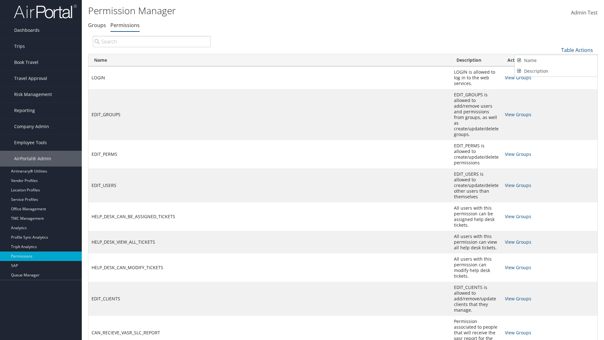 This screenshot has width=604, height=340. What do you see at coordinates (33, 94) in the screenshot?
I see `span: Risk Management` at bounding box center [33, 94].